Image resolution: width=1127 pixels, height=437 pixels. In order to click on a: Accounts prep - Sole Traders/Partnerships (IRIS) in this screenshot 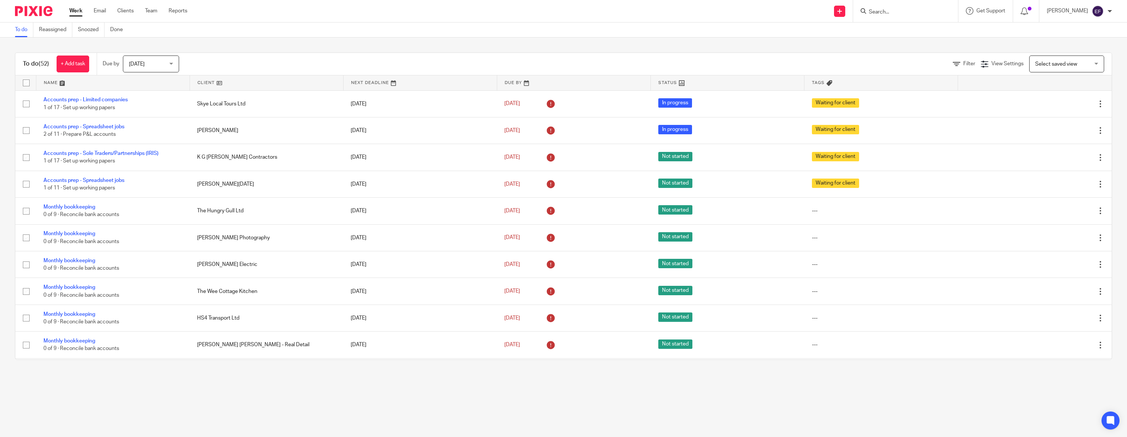, I will do `click(101, 153)`.